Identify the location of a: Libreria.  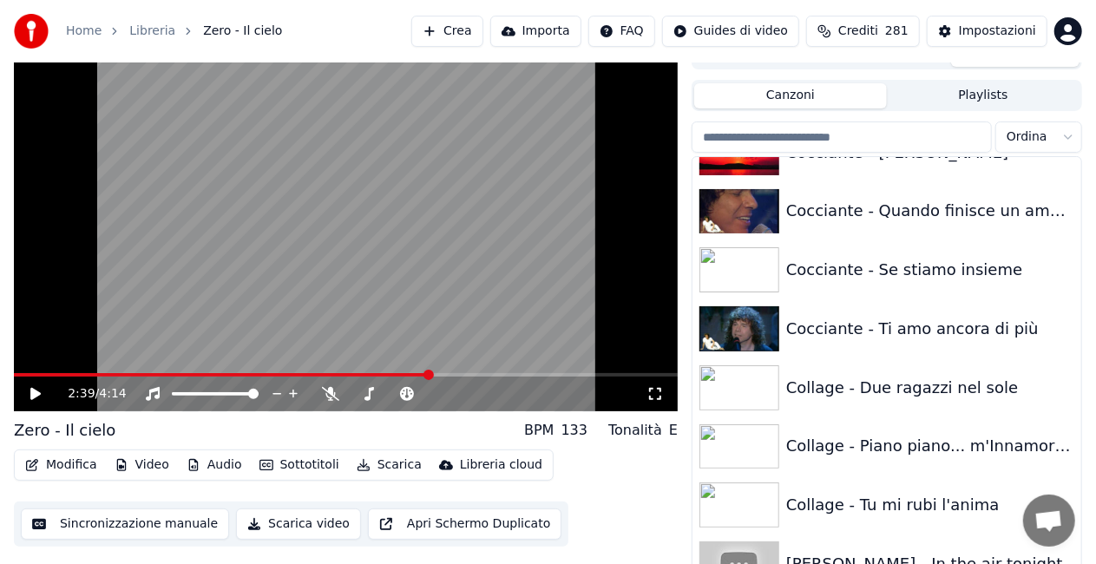
(152, 31).